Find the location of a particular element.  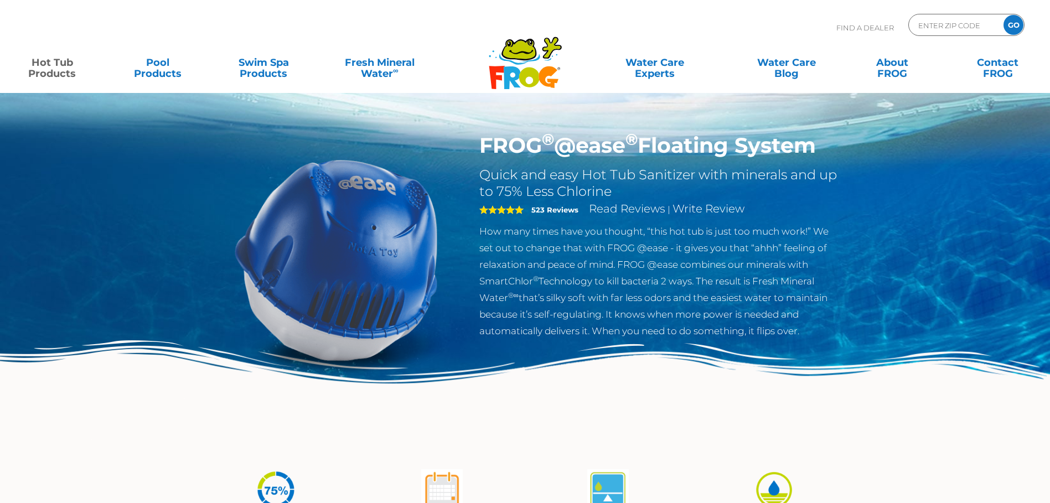

input: GO is located at coordinates (1014, 25).